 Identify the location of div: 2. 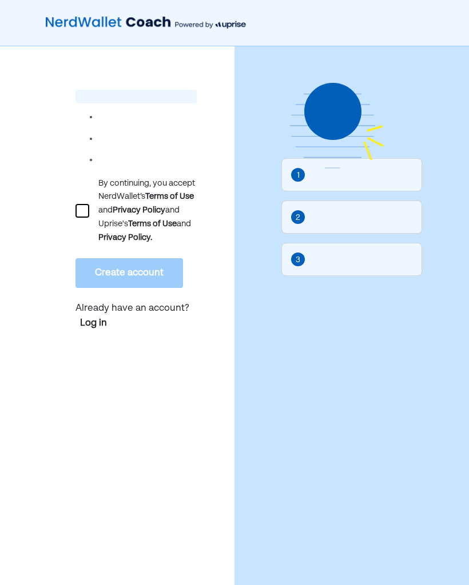
(298, 218).